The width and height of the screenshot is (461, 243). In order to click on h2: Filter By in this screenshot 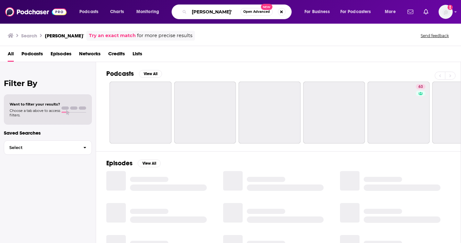, I will do `click(48, 83)`.